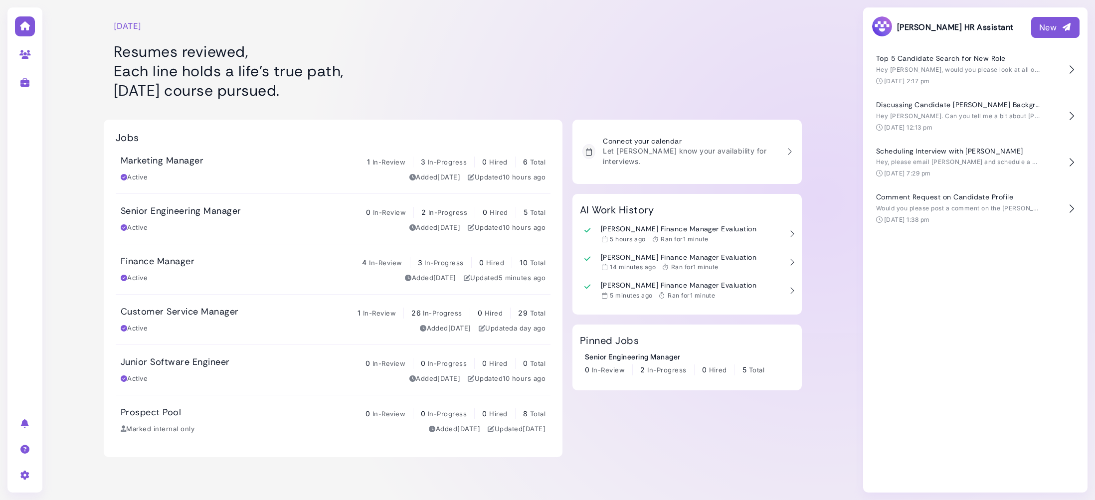 This screenshot has height=500, width=1095. What do you see at coordinates (525, 413) in the screenshot?
I see `span: 8` at bounding box center [525, 413].